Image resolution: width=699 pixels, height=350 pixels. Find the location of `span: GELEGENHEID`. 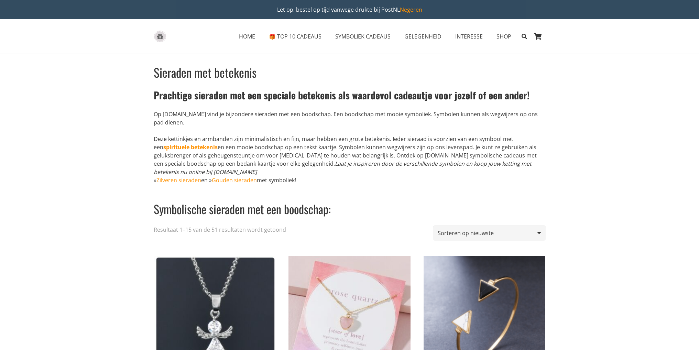

span: GELEGENHEID is located at coordinates (423, 36).